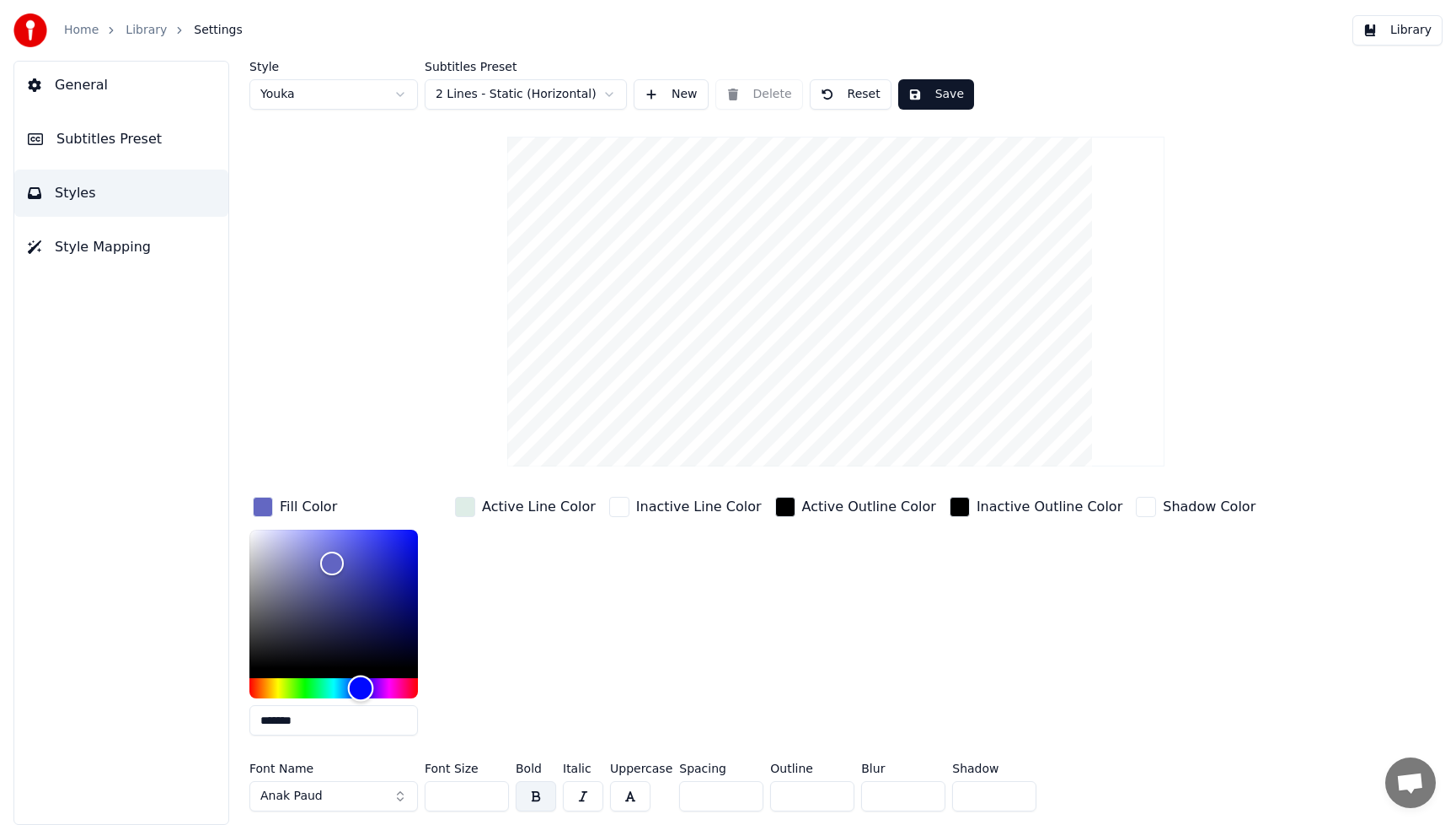 Image resolution: width=1456 pixels, height=825 pixels. What do you see at coordinates (146, 30) in the screenshot?
I see `a: Library` at bounding box center [146, 30].